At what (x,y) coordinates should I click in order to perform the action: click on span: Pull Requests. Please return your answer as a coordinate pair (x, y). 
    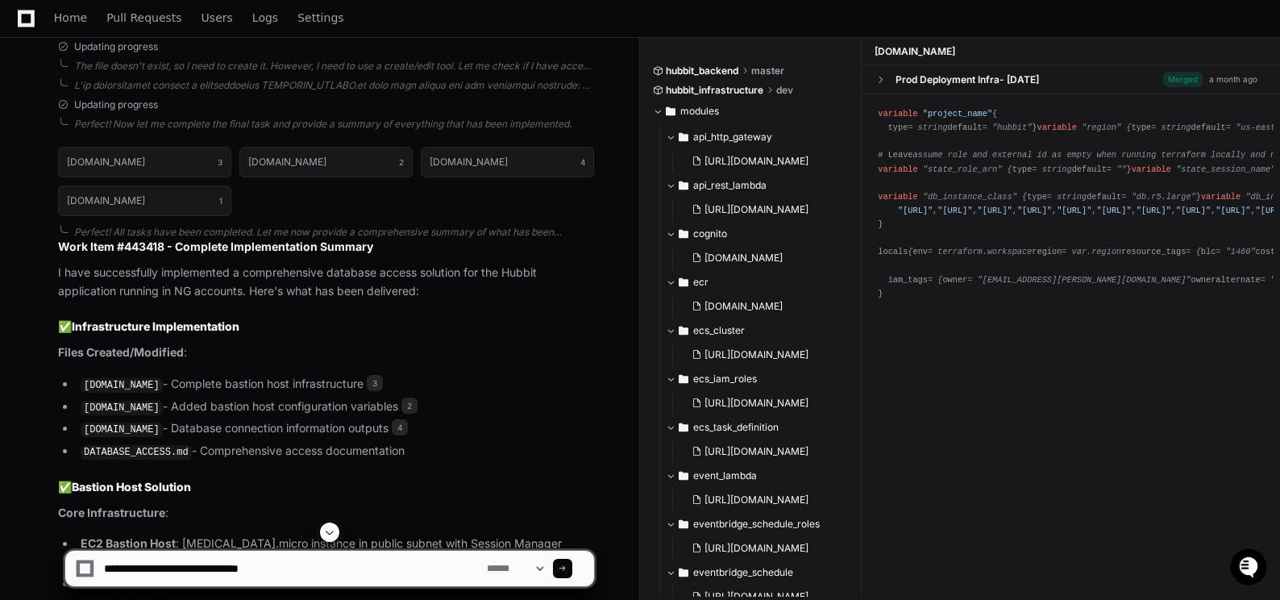
    Looking at the image, I should click on (143, 18).